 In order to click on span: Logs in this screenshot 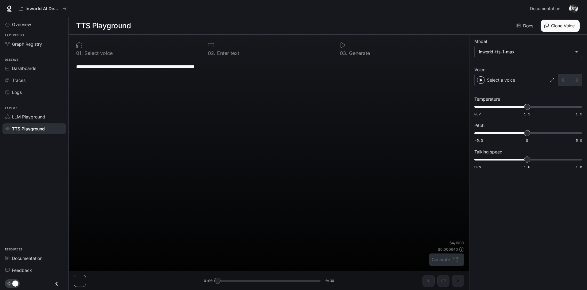, I will do `click(17, 92)`.